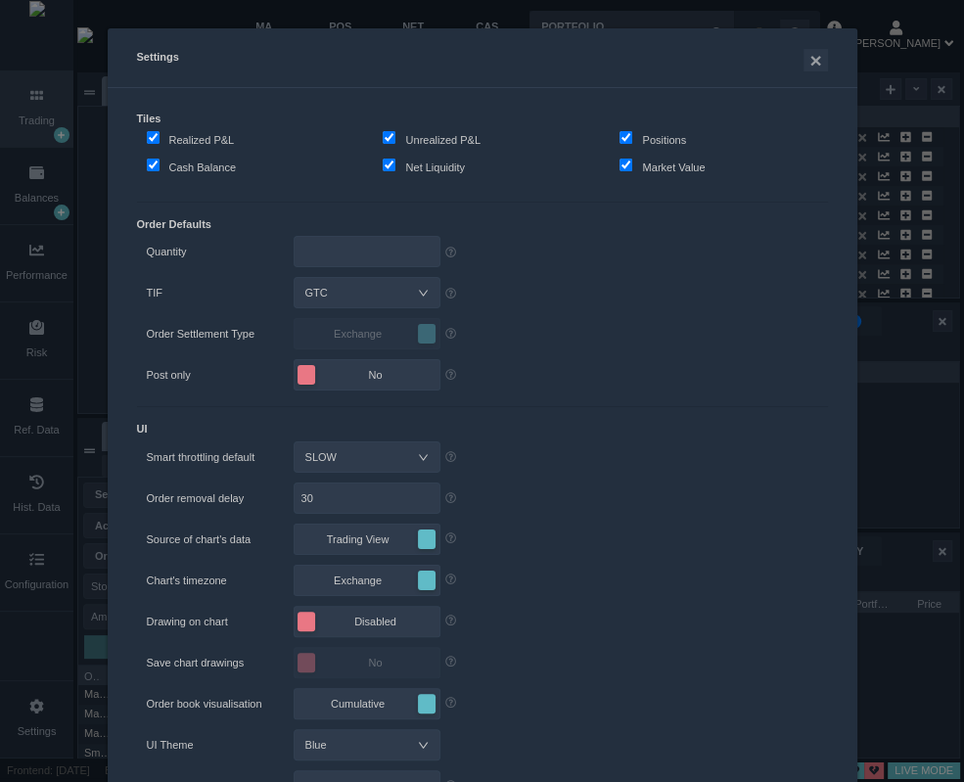 This screenshot has height=782, width=964. I want to click on input: Realized P&L, so click(153, 137).